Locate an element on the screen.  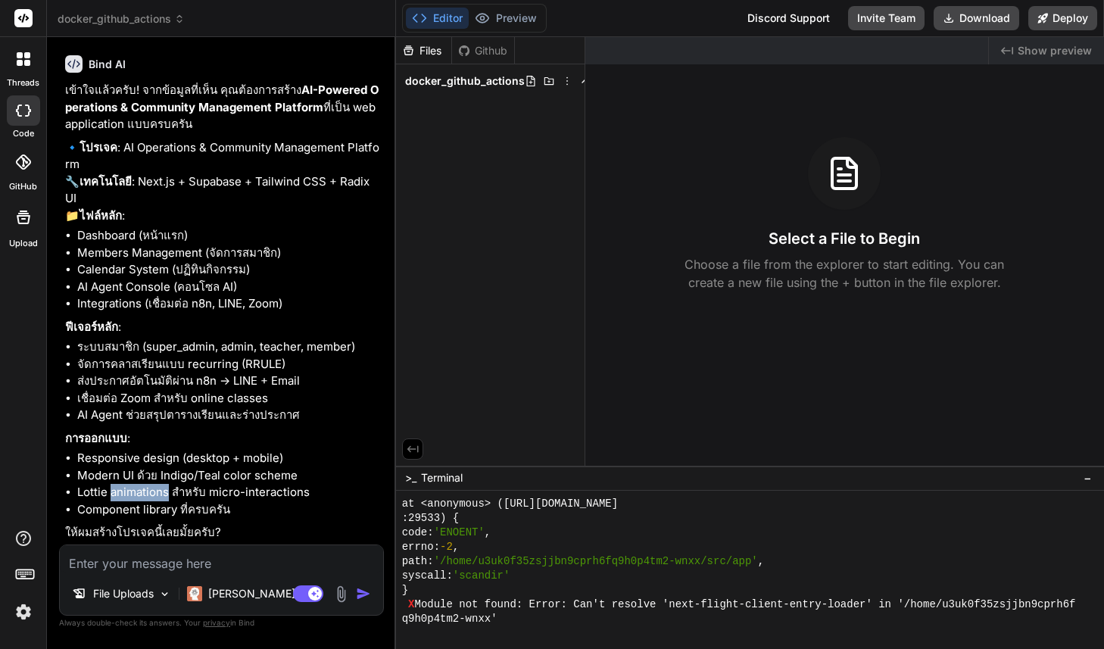
p: เข้าใจแล้วครับ! จากข้อมูลที่เห็น คุณต้องการสร้าง ที่เป็น web application แบบครบครัน is located at coordinates (223, 108).